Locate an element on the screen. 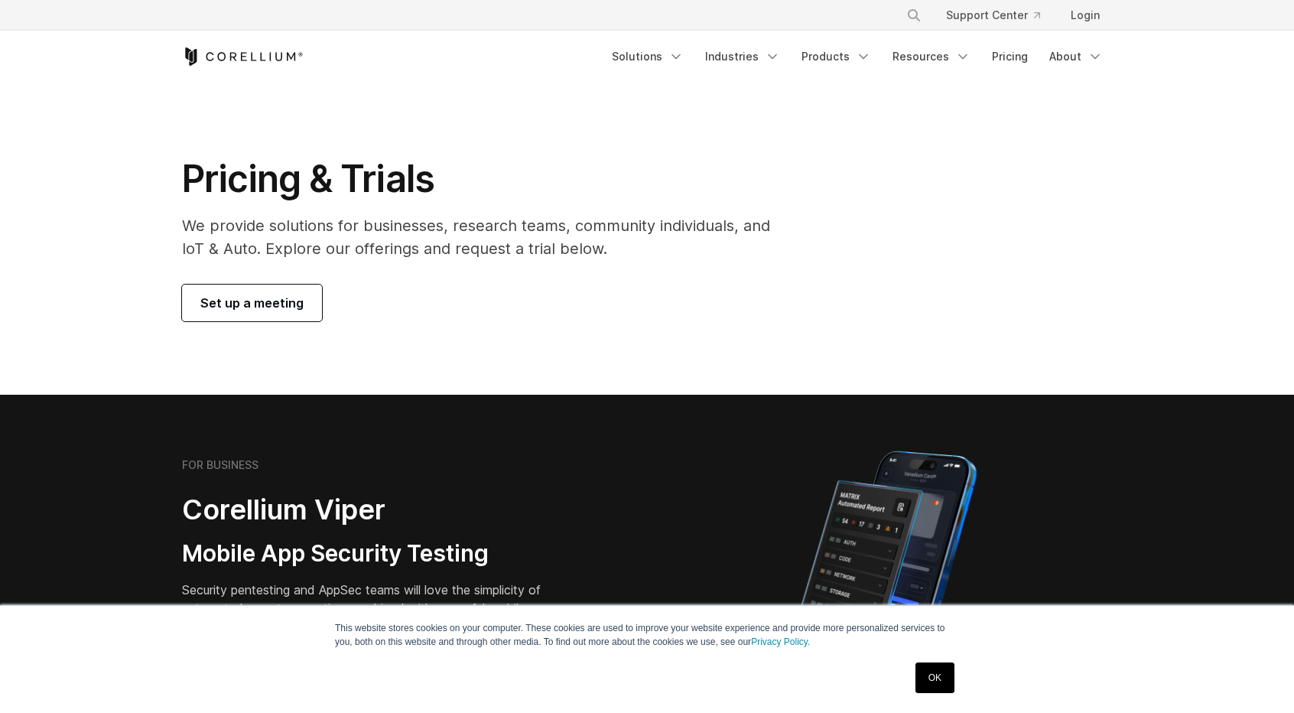 This screenshot has height=713, width=1294. h2: Corellium Viper is located at coordinates (378, 509).